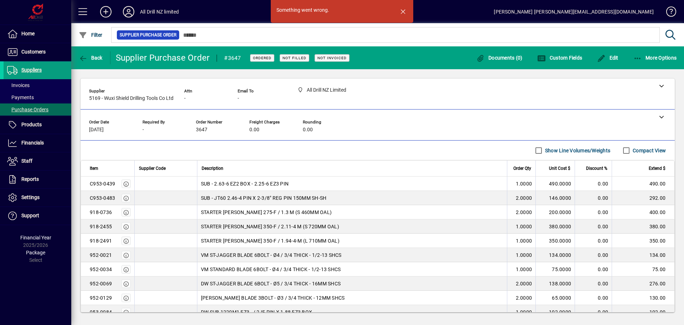 The image size is (684, 325). Describe the element at coordinates (152, 168) in the screenshot. I see `span: Supplier Code` at that location.